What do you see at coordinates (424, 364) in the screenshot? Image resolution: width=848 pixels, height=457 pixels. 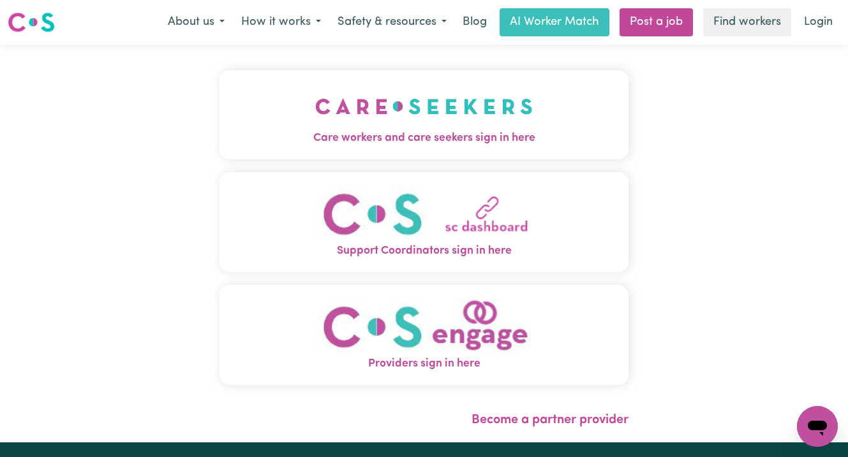 I see `span: Providers sign in here` at bounding box center [424, 364].